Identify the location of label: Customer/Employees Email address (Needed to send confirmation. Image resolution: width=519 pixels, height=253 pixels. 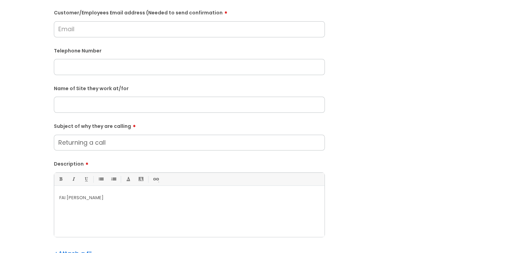
(189, 12).